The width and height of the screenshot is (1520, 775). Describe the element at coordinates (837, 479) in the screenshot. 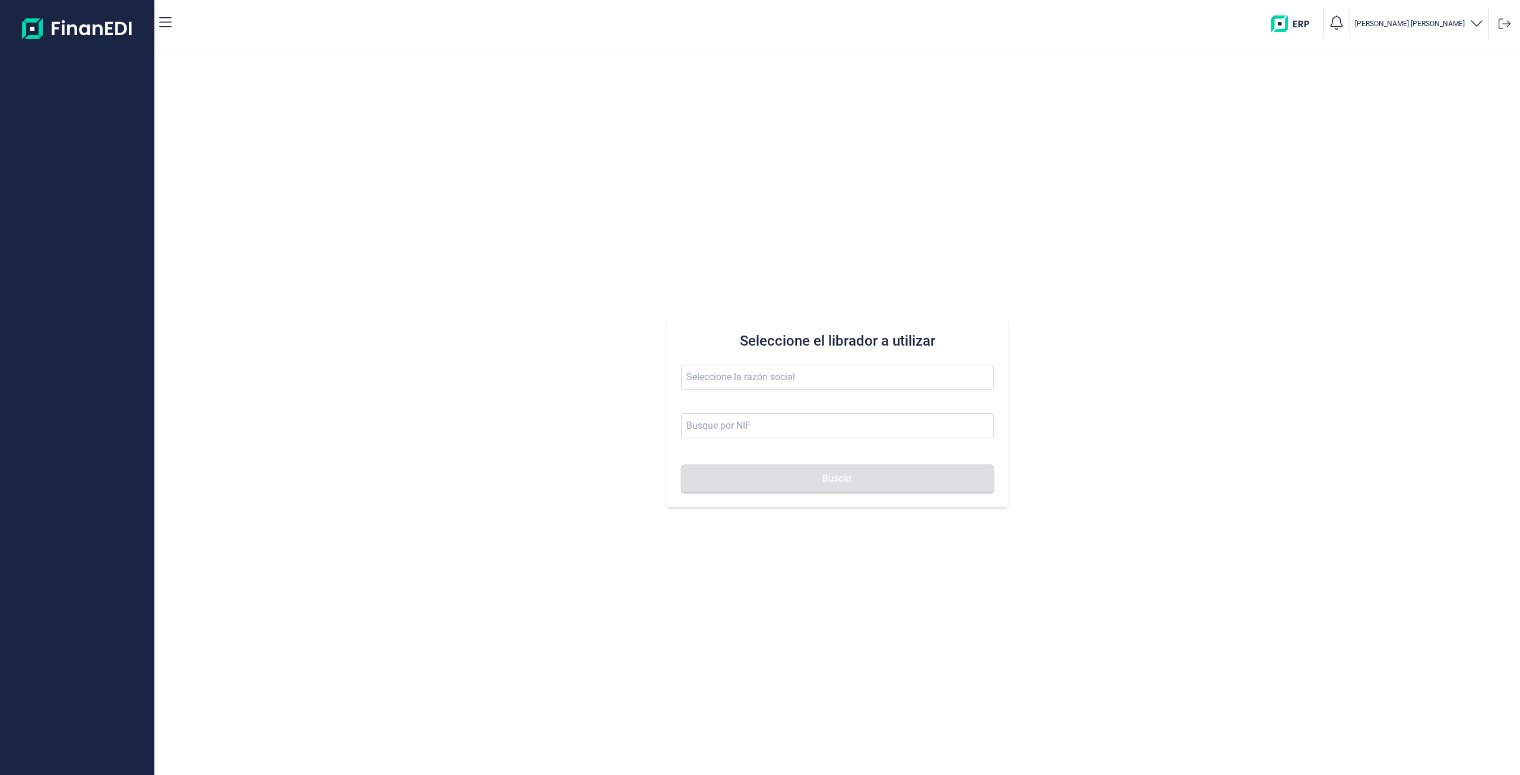

I see `button: Buscar` at that location.